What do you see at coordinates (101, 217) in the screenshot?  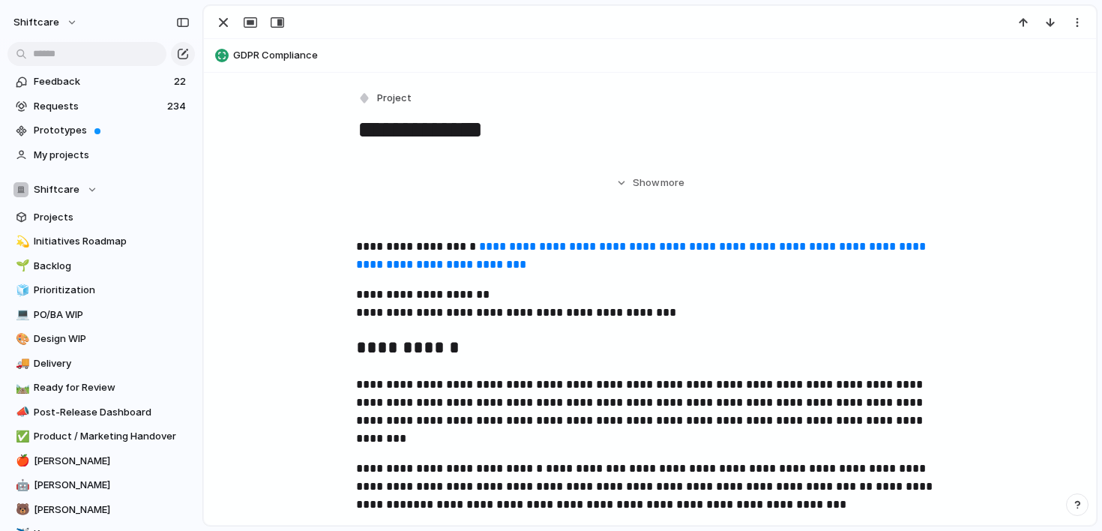 I see `a: Projects` at bounding box center [101, 217].